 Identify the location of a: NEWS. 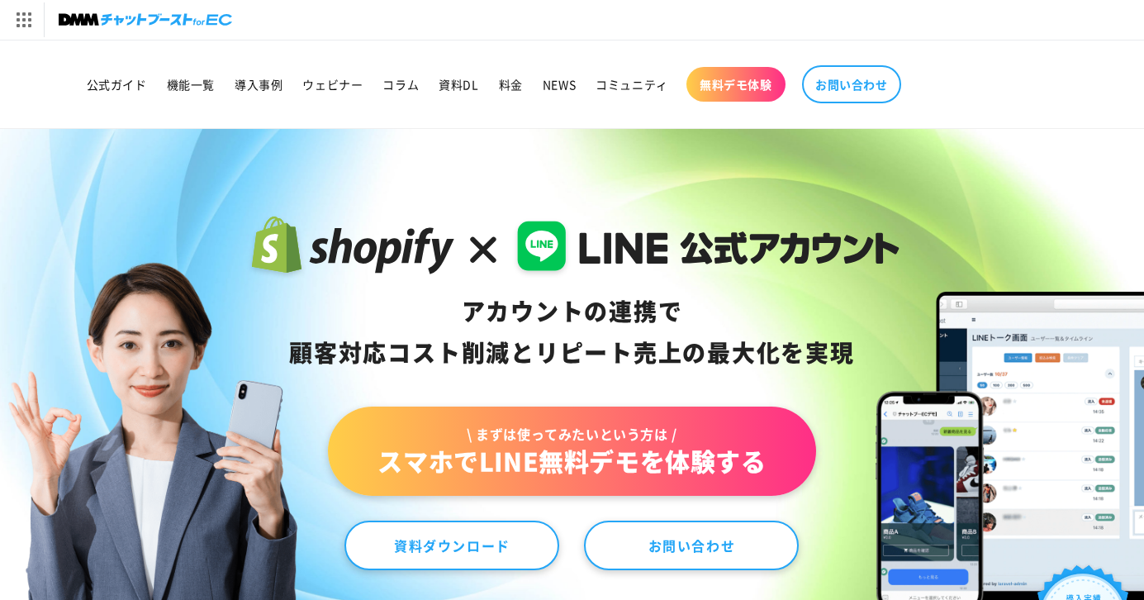
(559, 84).